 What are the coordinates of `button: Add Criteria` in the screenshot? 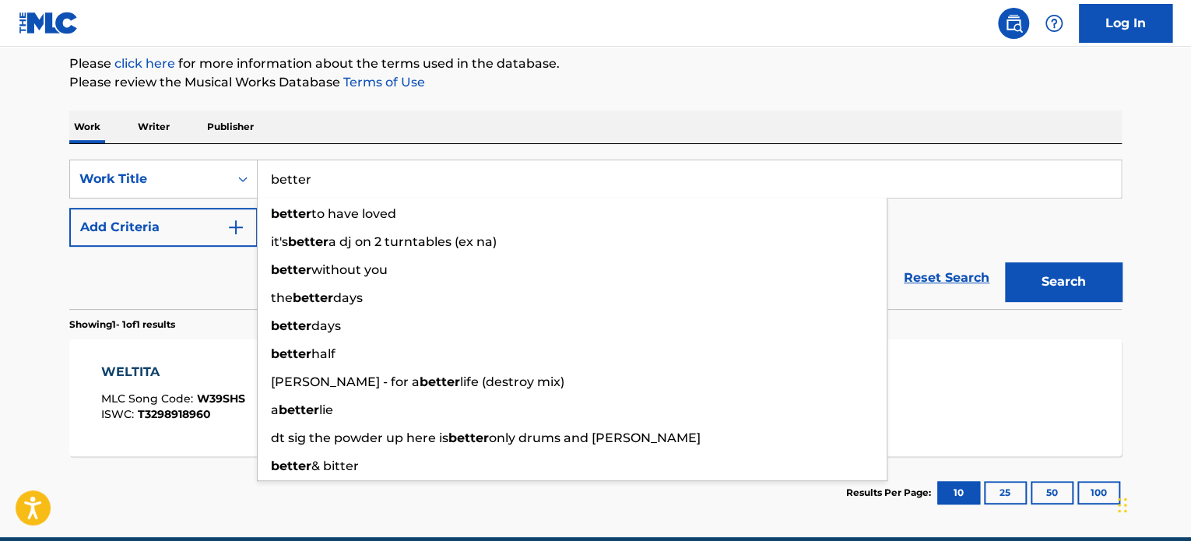 It's located at (163, 227).